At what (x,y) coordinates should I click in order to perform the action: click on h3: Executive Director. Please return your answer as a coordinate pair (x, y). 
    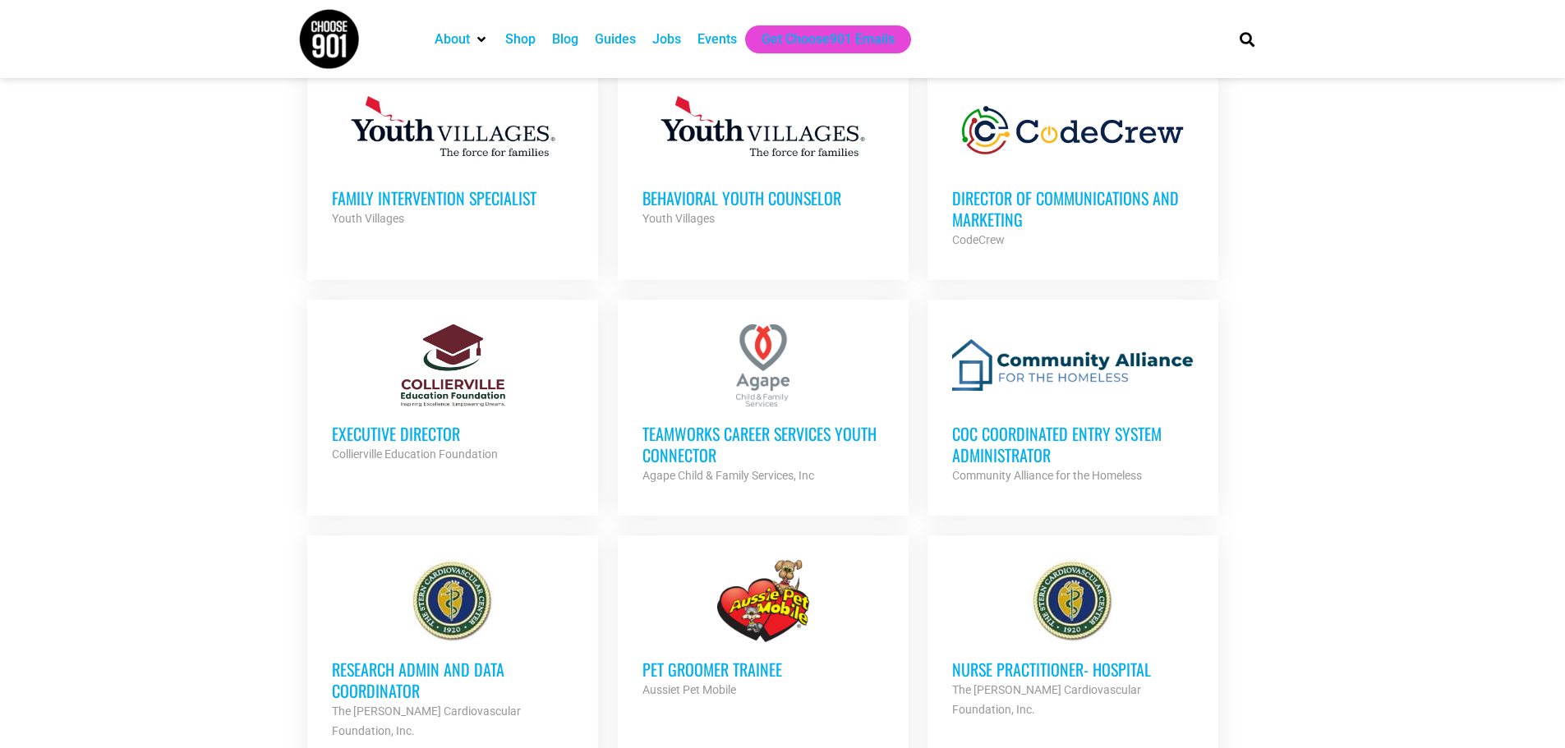
    Looking at the image, I should click on (453, 434).